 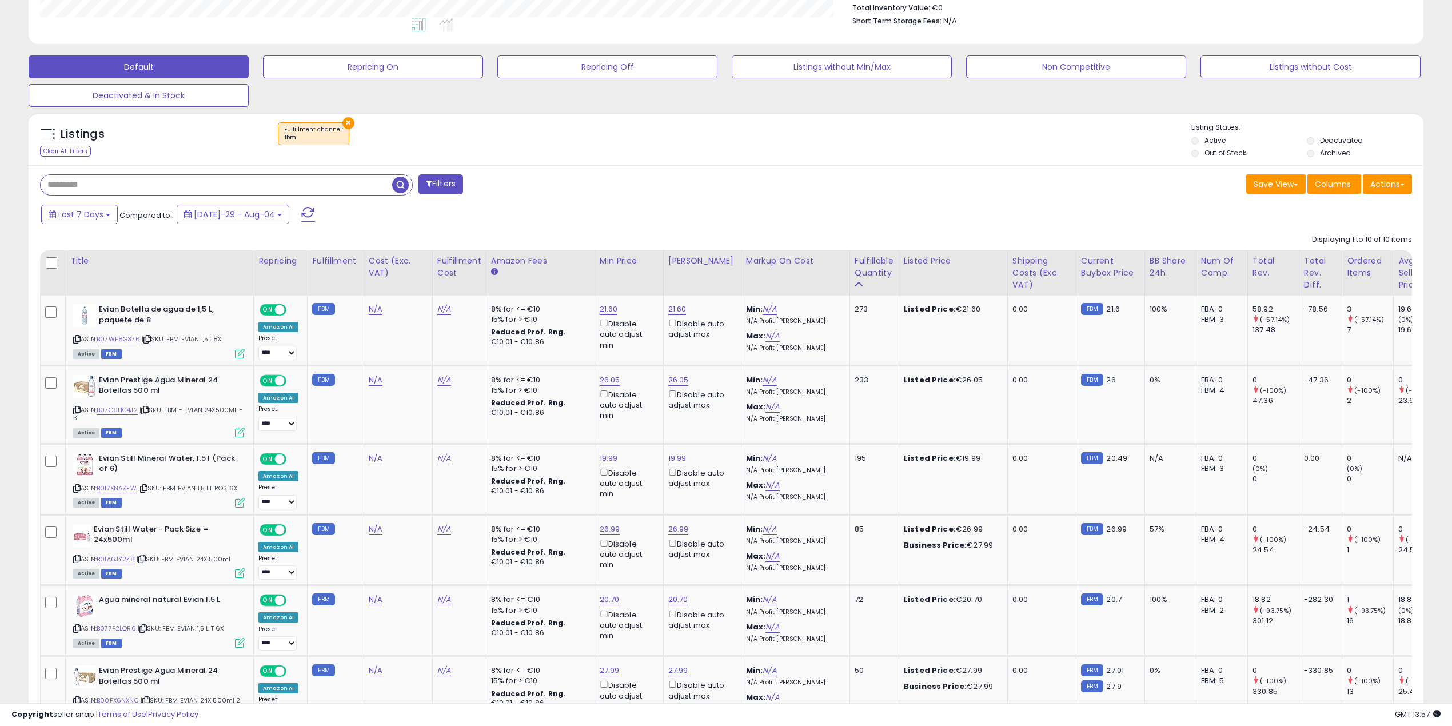 I want to click on small: (0%), so click(x=1260, y=469).